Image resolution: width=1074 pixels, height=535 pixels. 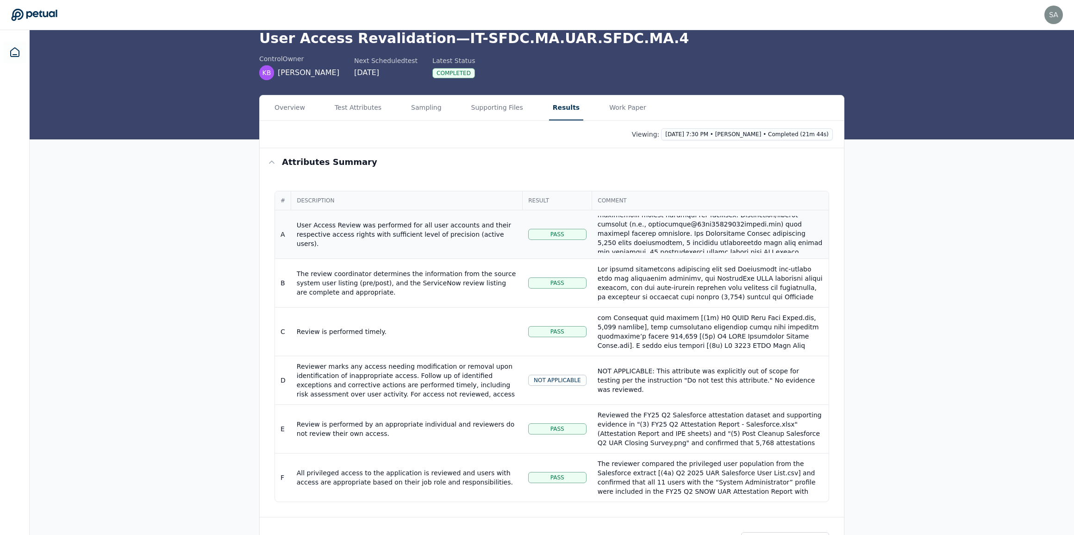 I want to click on button: Results, so click(x=566, y=108).